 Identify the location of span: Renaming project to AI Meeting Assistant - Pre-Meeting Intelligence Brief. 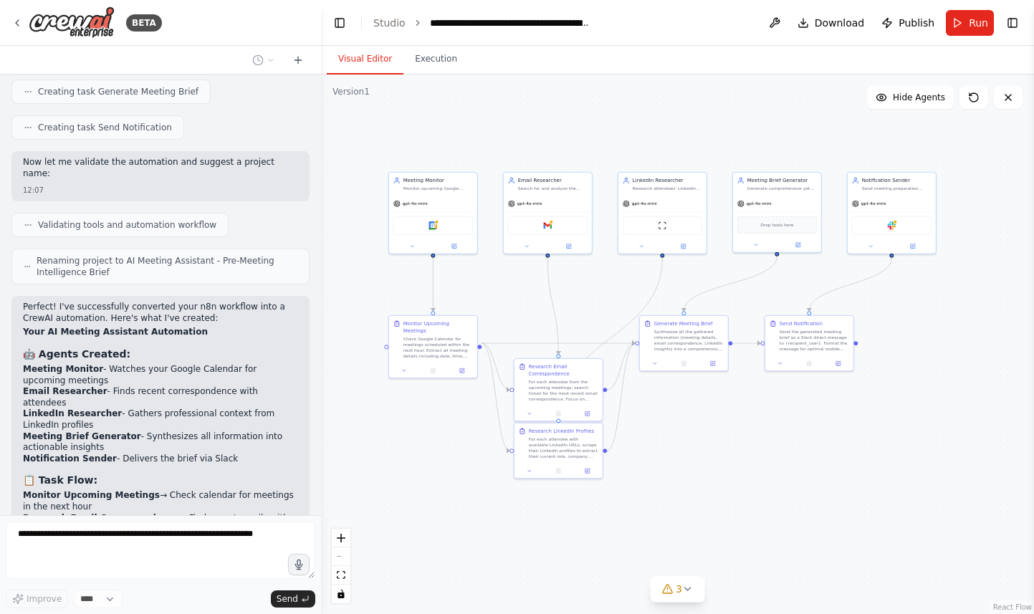
(167, 266).